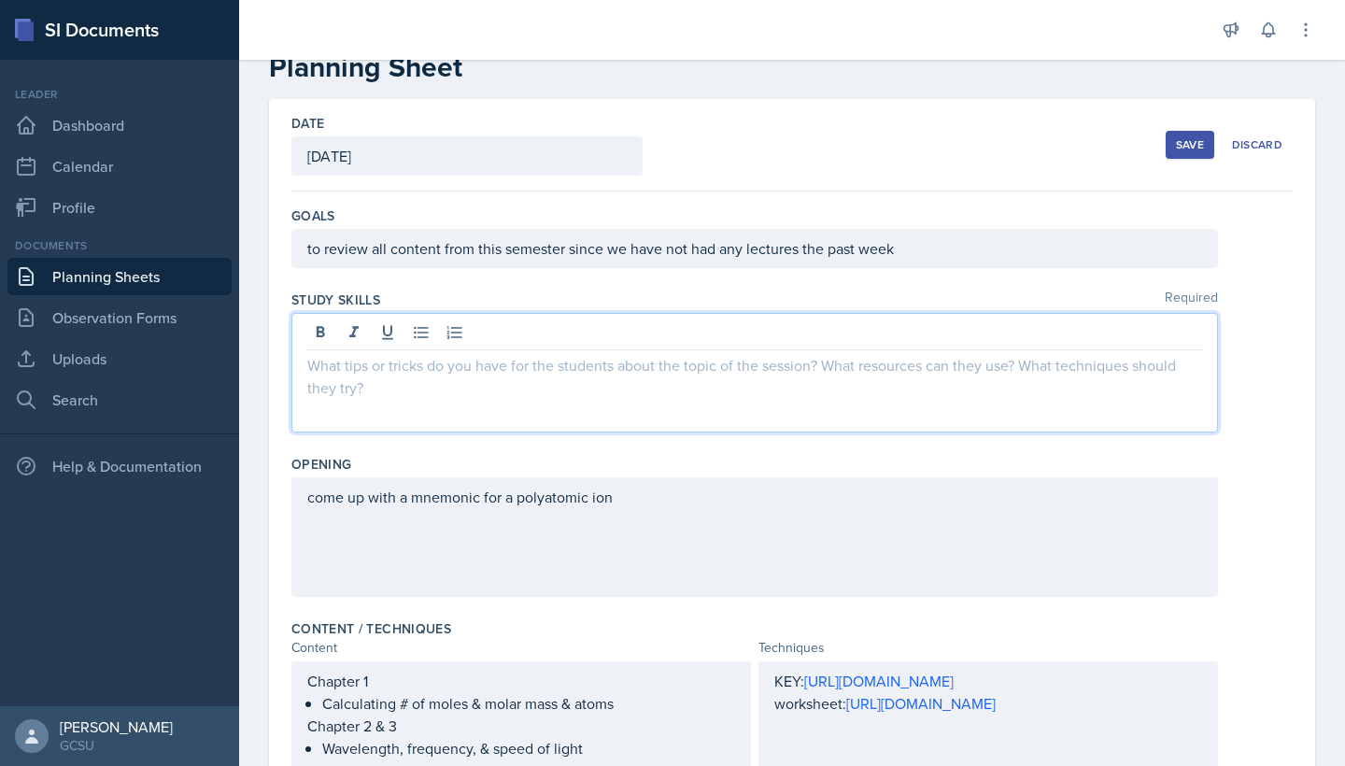 The width and height of the screenshot is (1345, 766). I want to click on div: Help & Documentation, so click(120, 466).